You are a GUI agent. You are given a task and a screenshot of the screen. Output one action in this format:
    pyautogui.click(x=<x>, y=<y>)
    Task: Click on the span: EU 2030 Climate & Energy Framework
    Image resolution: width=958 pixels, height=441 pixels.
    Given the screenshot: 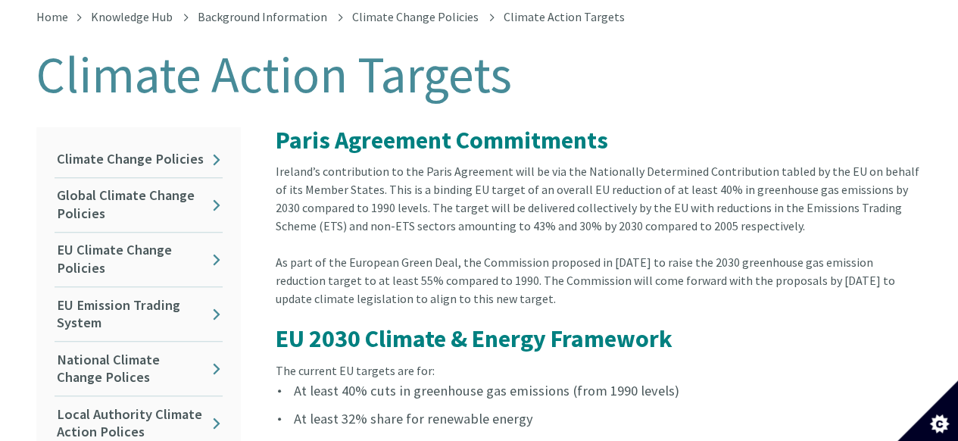 What is the action you would take?
    pyautogui.click(x=474, y=339)
    